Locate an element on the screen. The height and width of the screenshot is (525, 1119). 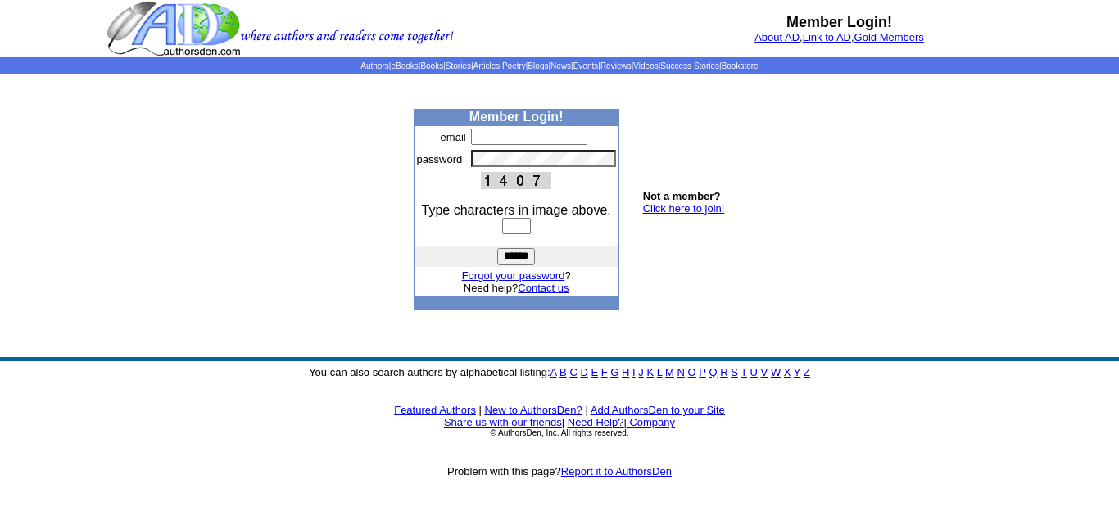
font: © AuthorsDen, Inc. All rights reserved. is located at coordinates (559, 433).